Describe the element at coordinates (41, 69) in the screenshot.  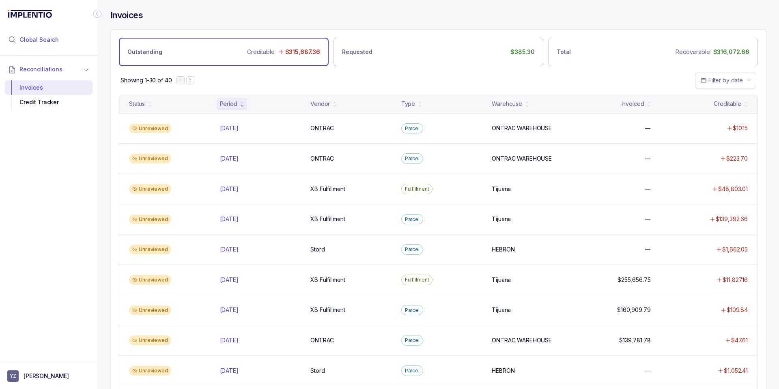
I see `span: Reconciliations` at that location.